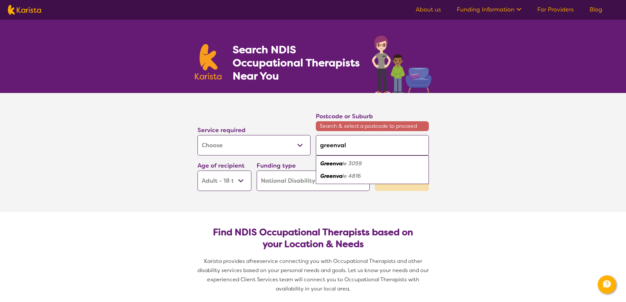 This screenshot has height=302, width=626. I want to click on span: Search & select a postcode to proceed, so click(372, 126).